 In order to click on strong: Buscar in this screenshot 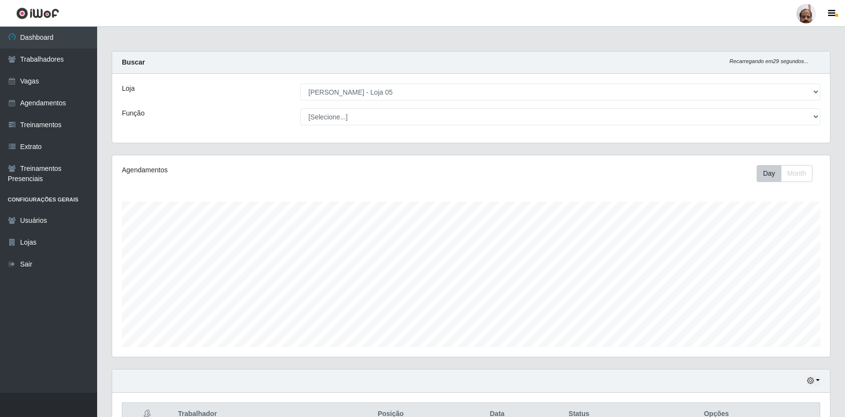, I will do `click(133, 62)`.